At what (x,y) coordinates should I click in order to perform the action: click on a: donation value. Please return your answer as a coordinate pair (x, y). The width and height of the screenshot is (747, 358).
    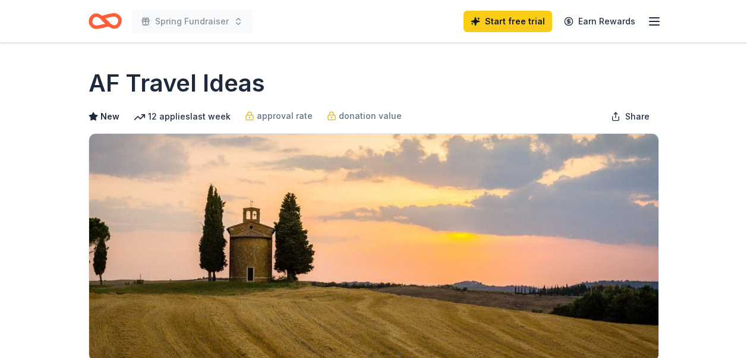
    Looking at the image, I should click on (364, 116).